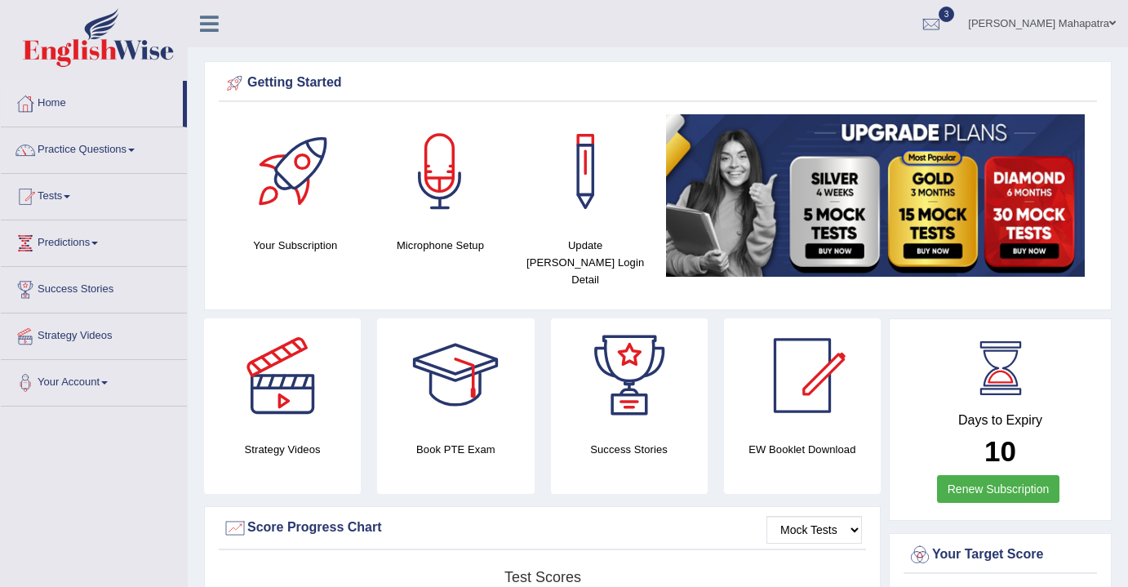 The height and width of the screenshot is (587, 1128). What do you see at coordinates (94, 380) in the screenshot?
I see `a: Your Account` at bounding box center [94, 380].